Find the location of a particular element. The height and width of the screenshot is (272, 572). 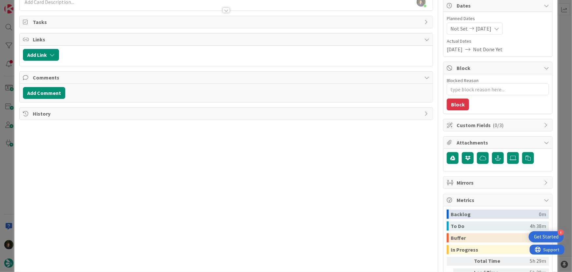

span: Tasks is located at coordinates (227, 22).